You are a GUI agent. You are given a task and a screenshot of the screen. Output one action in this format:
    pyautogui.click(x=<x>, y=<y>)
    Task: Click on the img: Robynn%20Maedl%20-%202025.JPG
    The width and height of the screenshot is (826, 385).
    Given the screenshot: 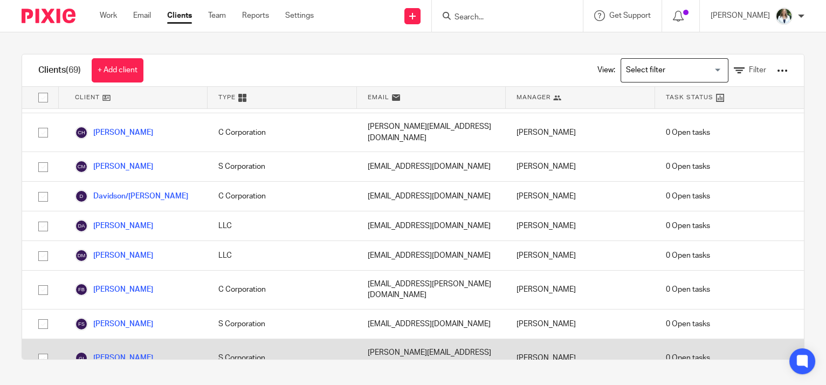 What is the action you would take?
    pyautogui.click(x=783, y=16)
    